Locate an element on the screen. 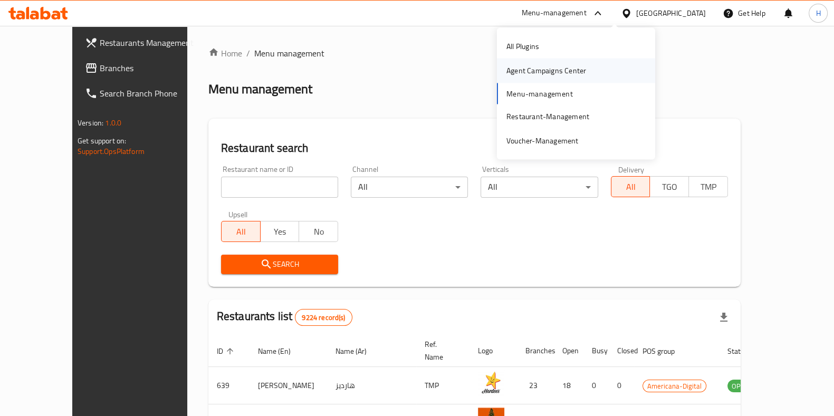 This screenshot has width=834, height=416. div: Export file is located at coordinates (724, 317).